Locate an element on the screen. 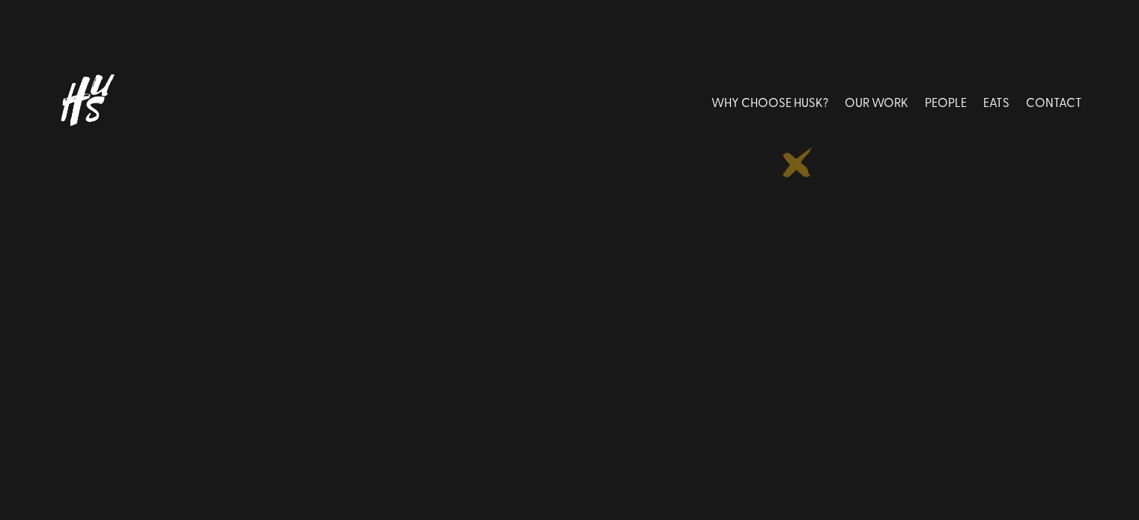 This screenshot has height=520, width=1139. a: OUR WORK is located at coordinates (876, 101).